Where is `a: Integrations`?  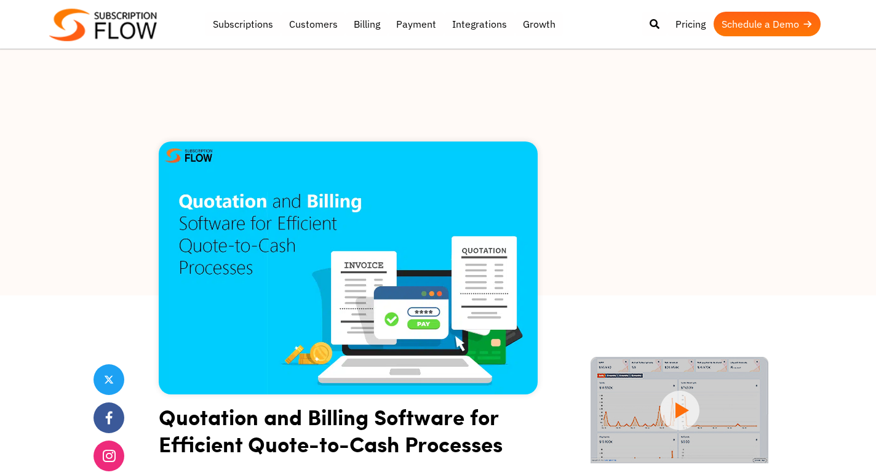 a: Integrations is located at coordinates (479, 24).